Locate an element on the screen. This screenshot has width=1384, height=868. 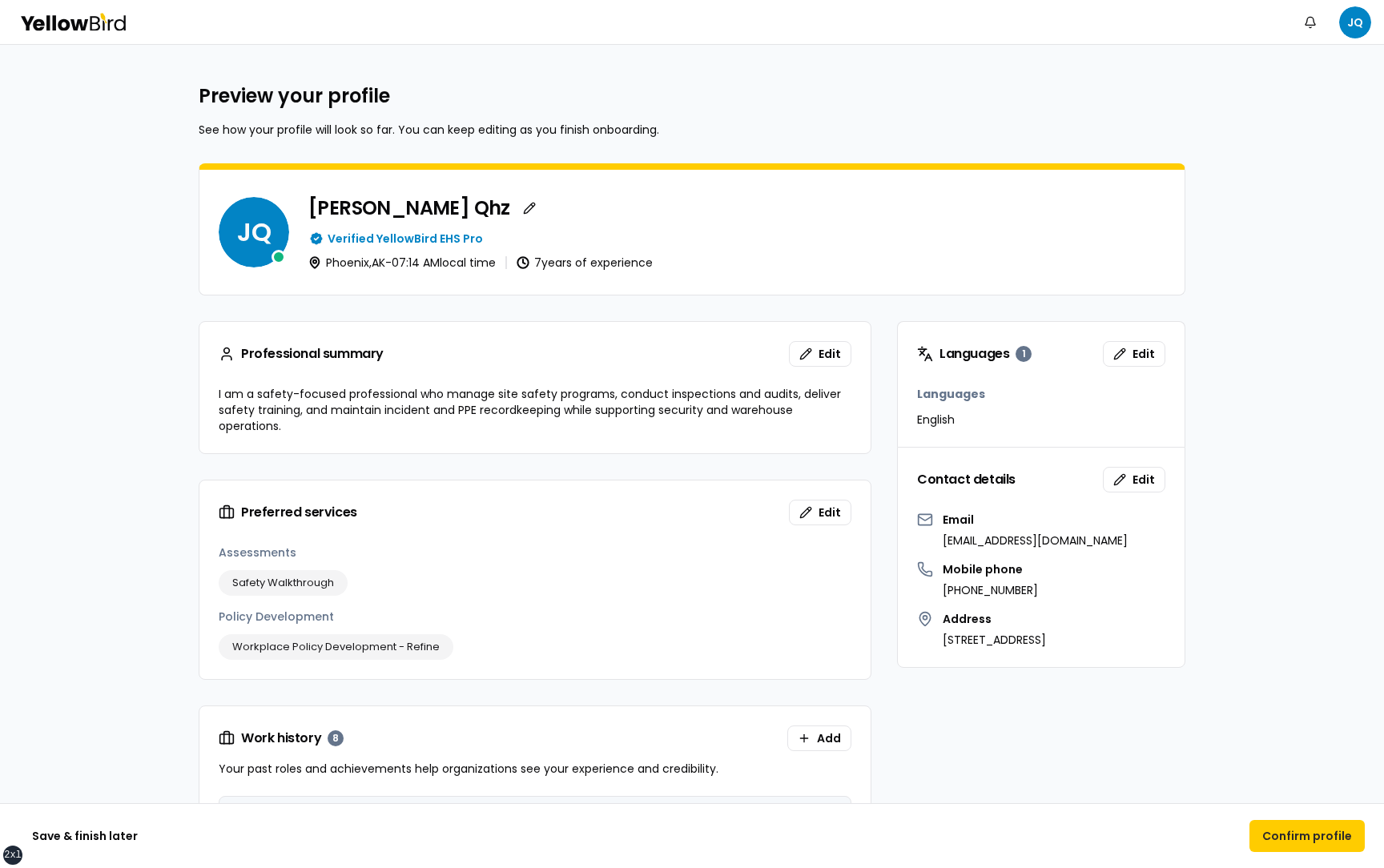
button: Save & finish later is located at coordinates (85, 835).